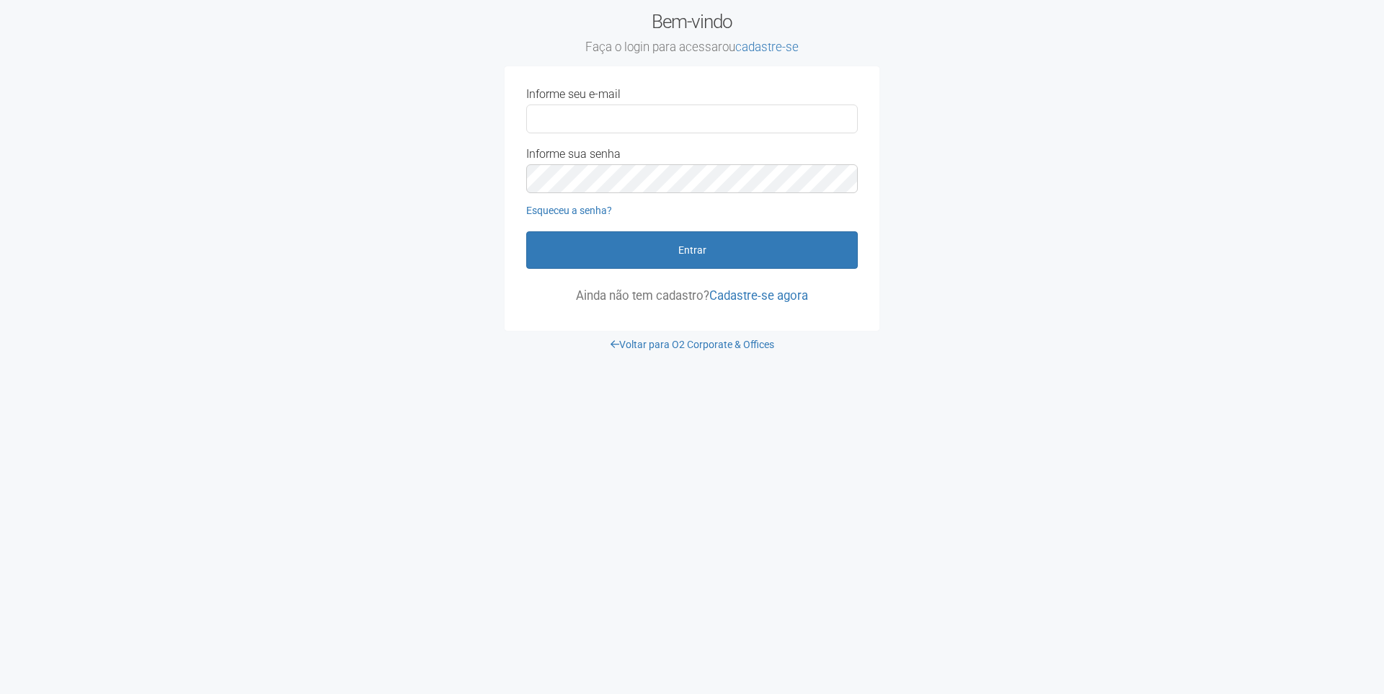  I want to click on span: ou, so click(761, 47).